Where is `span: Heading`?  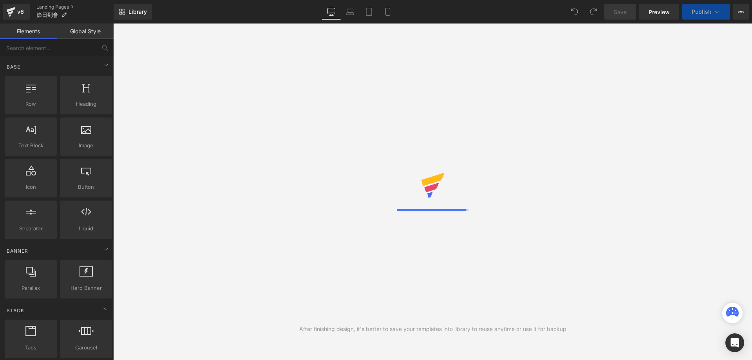
span: Heading is located at coordinates (86, 104).